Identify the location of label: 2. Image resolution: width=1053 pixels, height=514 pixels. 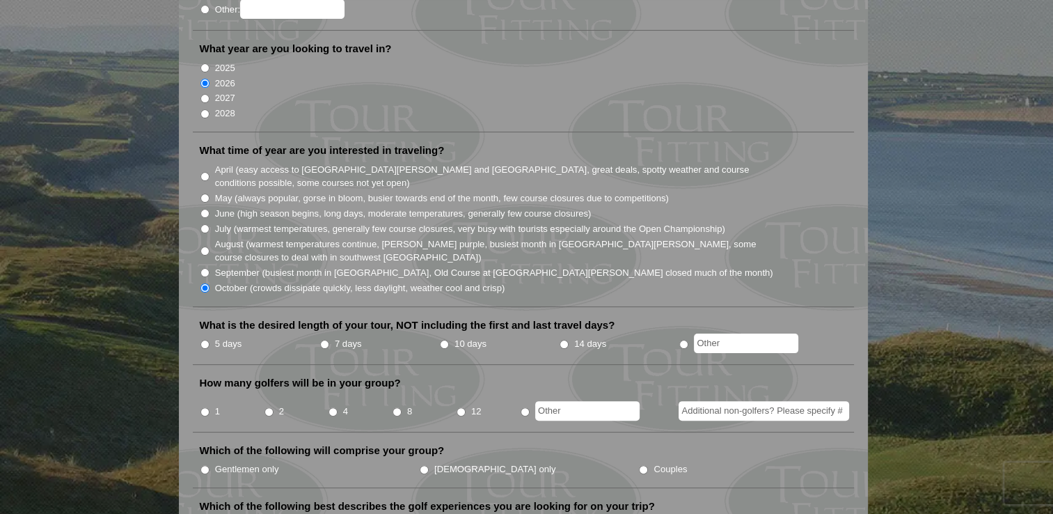
(281, 411).